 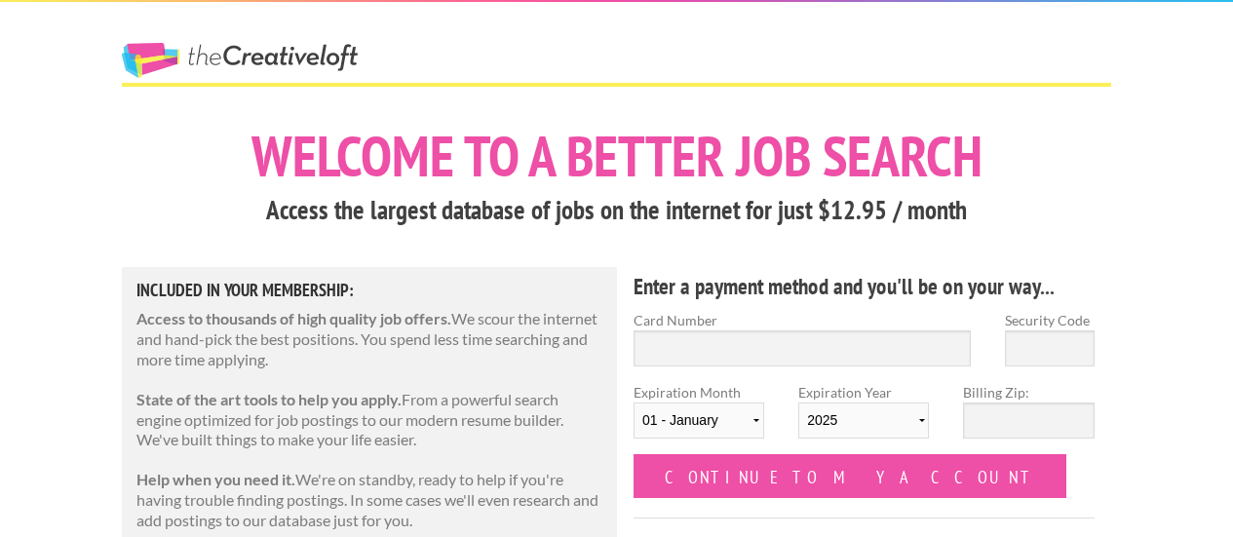 What do you see at coordinates (215, 479) in the screenshot?
I see `strong: Help when you need it.` at bounding box center [215, 479].